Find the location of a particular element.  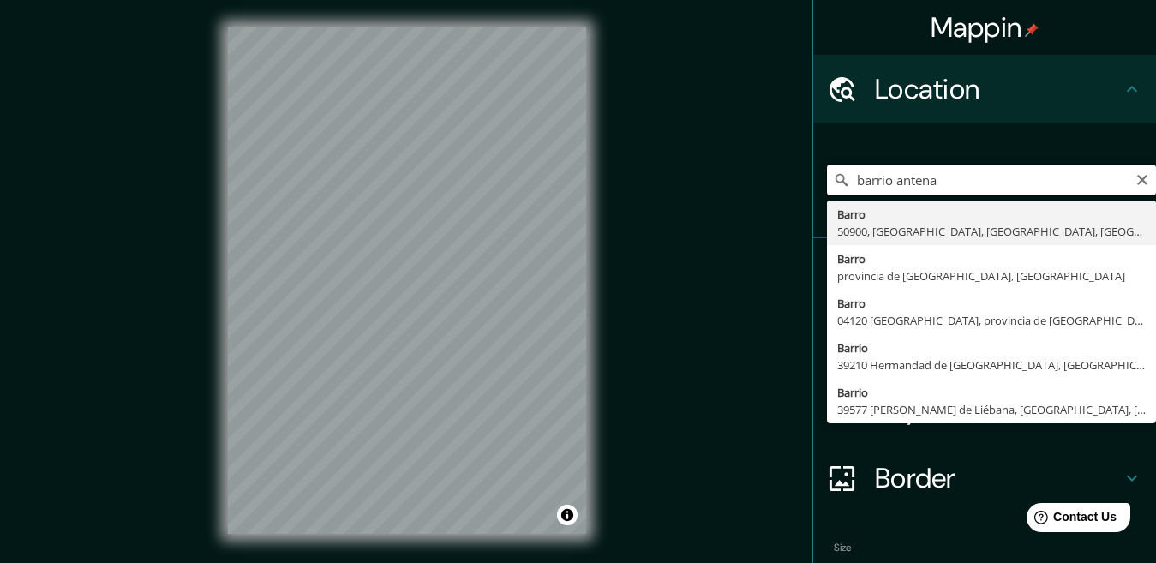

input: Pick your city or area is located at coordinates (992, 180).